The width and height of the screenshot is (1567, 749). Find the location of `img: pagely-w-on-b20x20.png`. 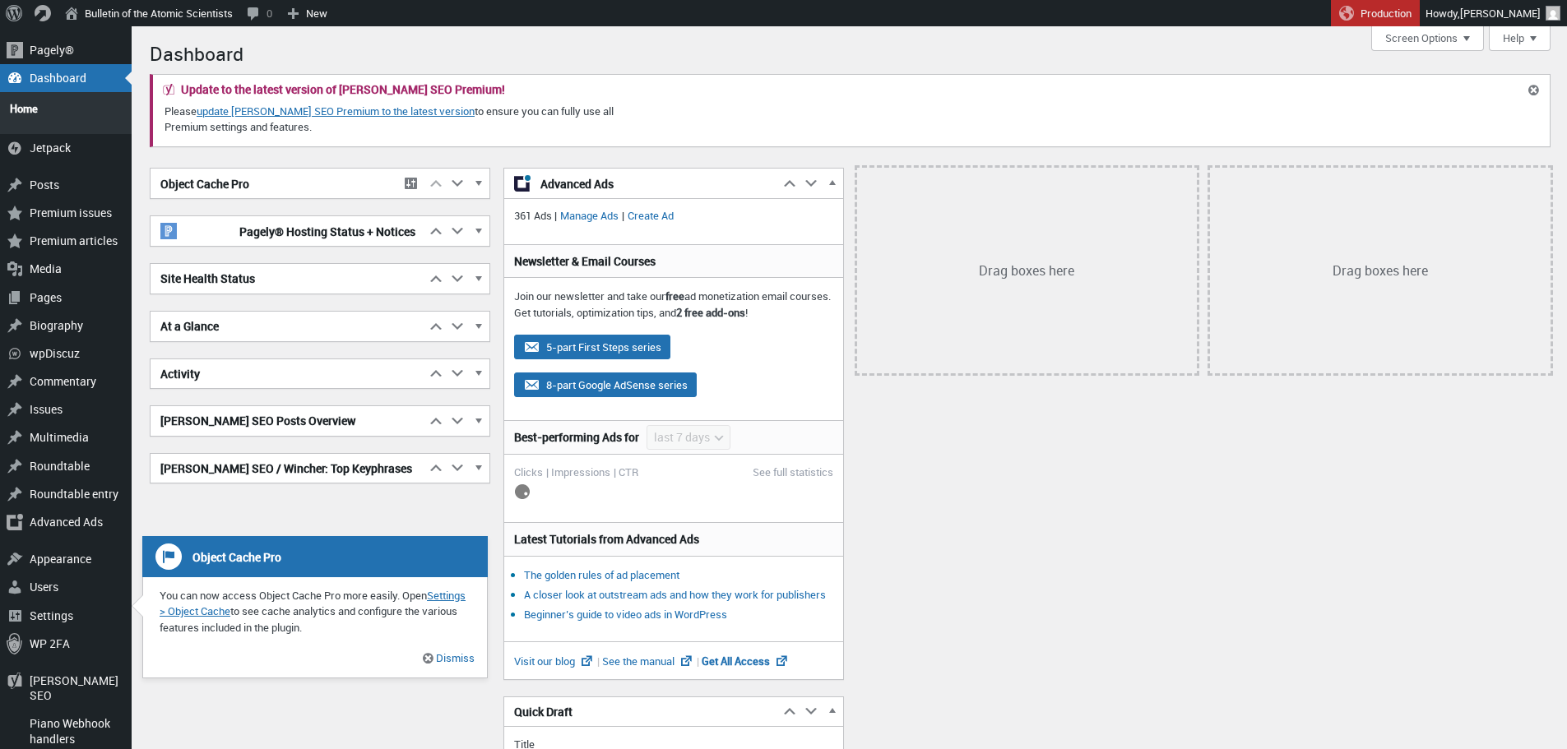

img: pagely-w-on-b20x20.png is located at coordinates (169, 231).